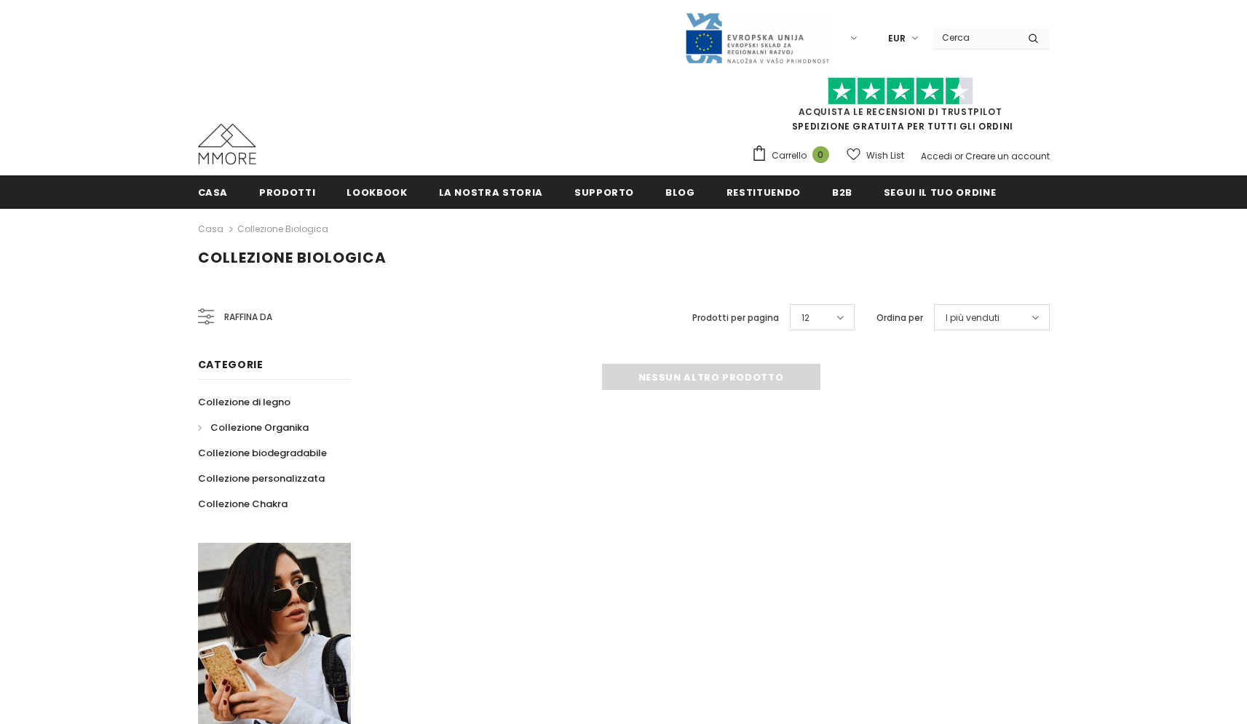  I want to click on a: Collezione biologica, so click(282, 228).